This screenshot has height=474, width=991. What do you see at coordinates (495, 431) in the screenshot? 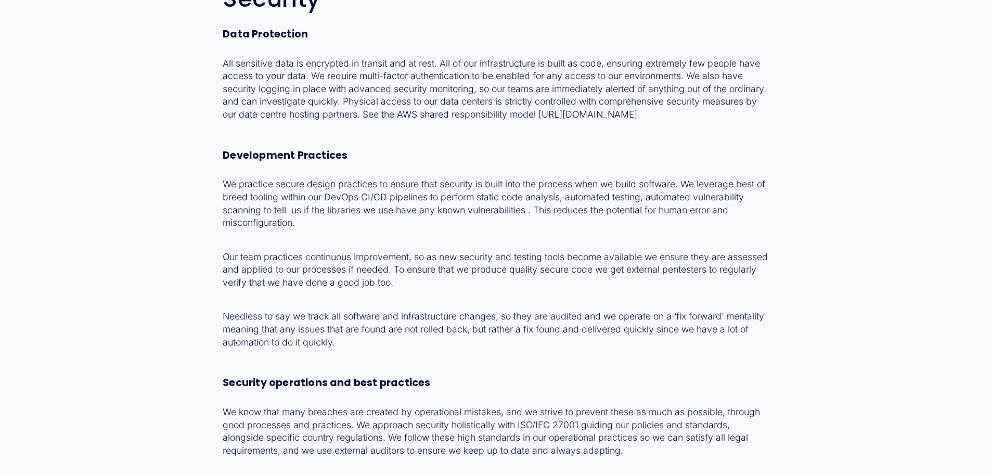
I see `p: We know that many breaches are created by operational mistakes, and we strive to prevent these as...` at bounding box center [495, 431].